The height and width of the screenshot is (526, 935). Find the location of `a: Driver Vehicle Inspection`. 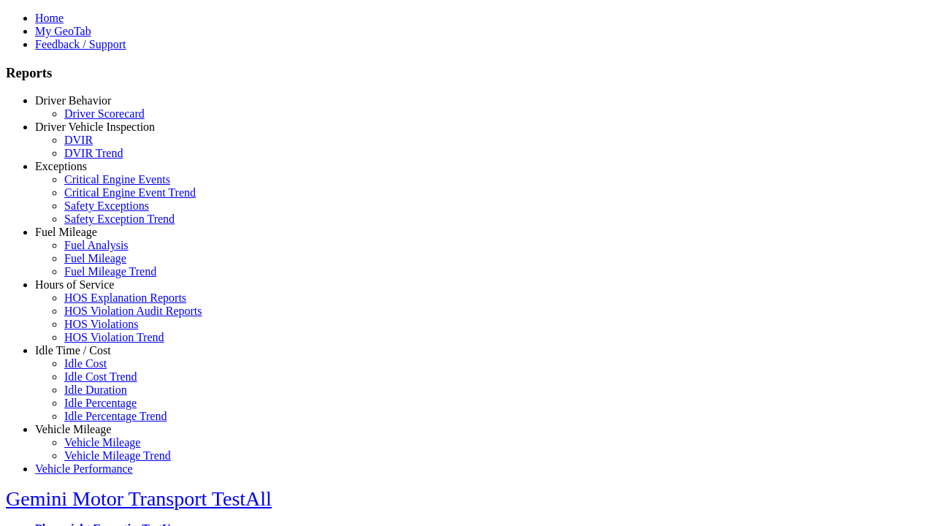

a: Driver Vehicle Inspection is located at coordinates (95, 126).